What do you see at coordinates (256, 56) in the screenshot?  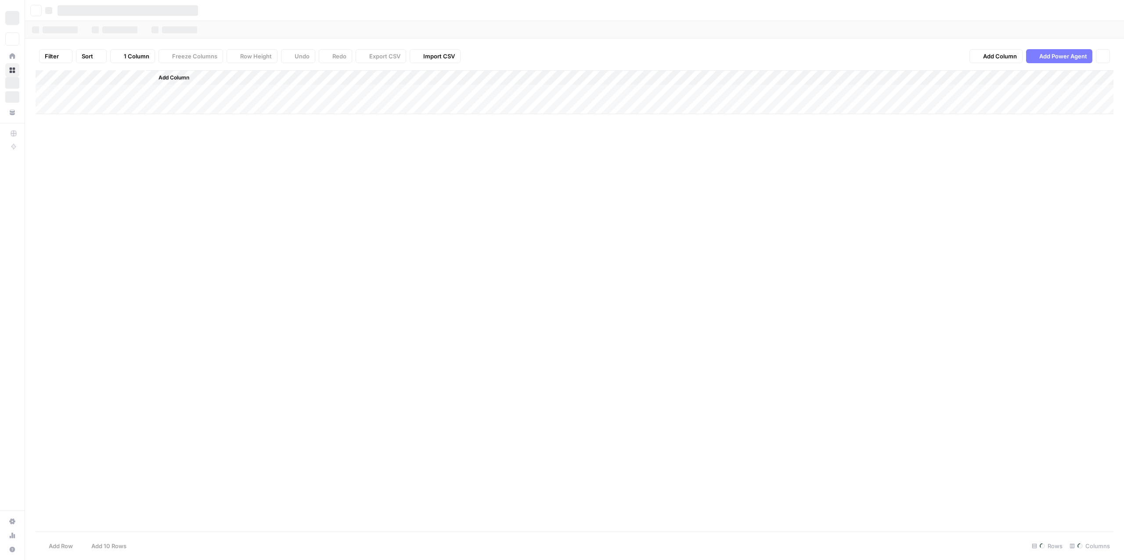 I see `span: Row Height` at bounding box center [256, 56].